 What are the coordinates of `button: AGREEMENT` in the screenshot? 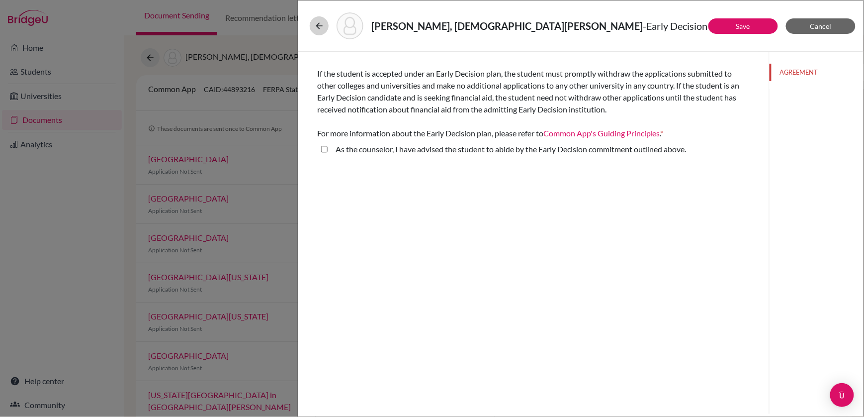 It's located at (816, 72).